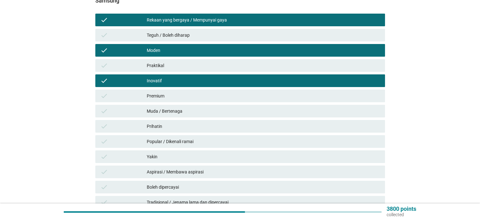  I want to click on div: Prihatin, so click(263, 126).